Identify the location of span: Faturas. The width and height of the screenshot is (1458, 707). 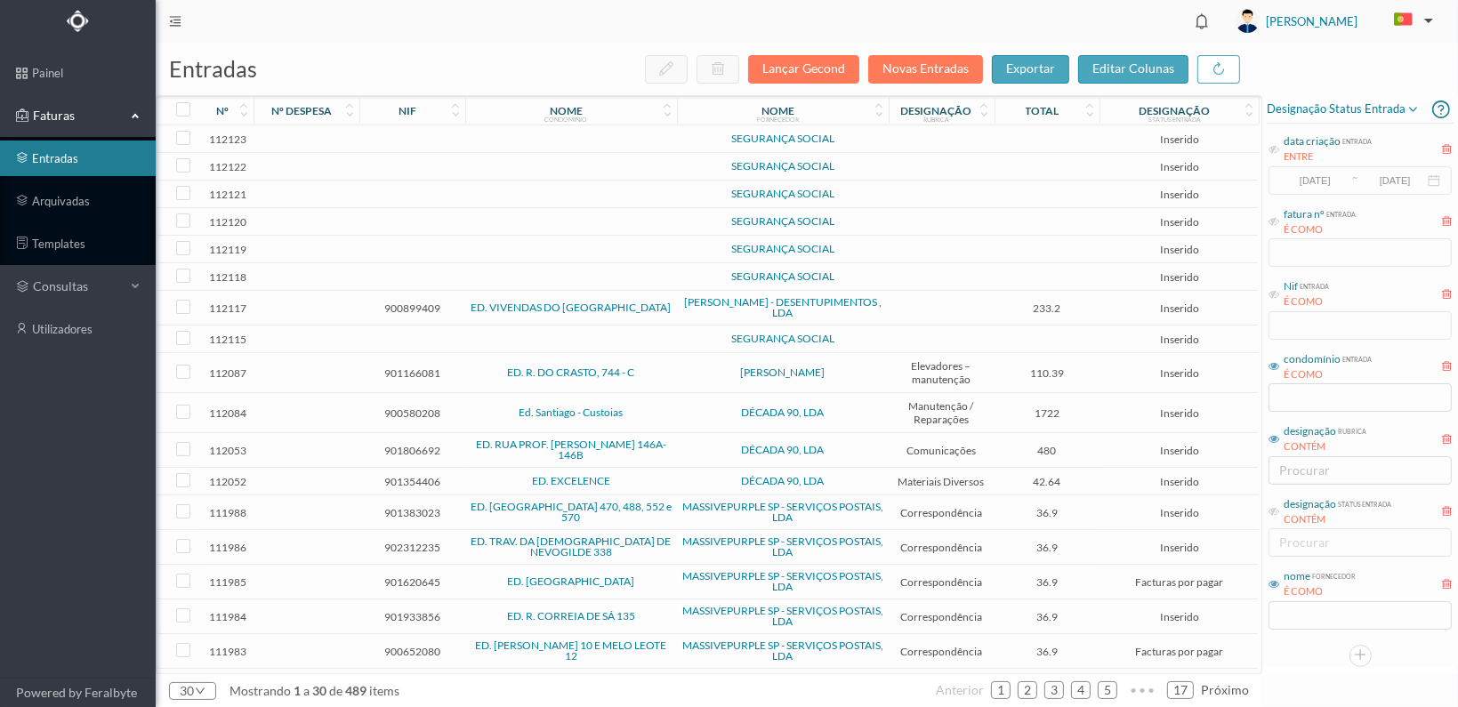
(77, 116).